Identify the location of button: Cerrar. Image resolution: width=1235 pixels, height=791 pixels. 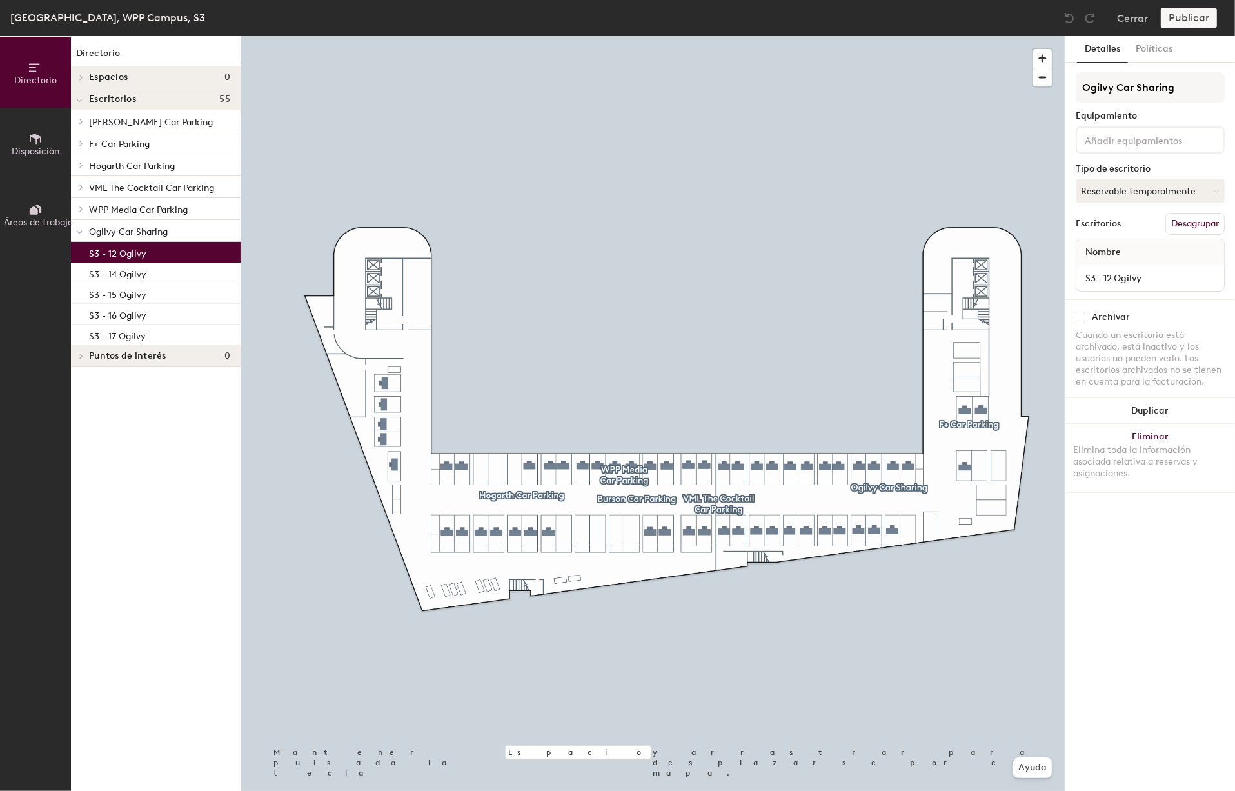
(1133, 18).